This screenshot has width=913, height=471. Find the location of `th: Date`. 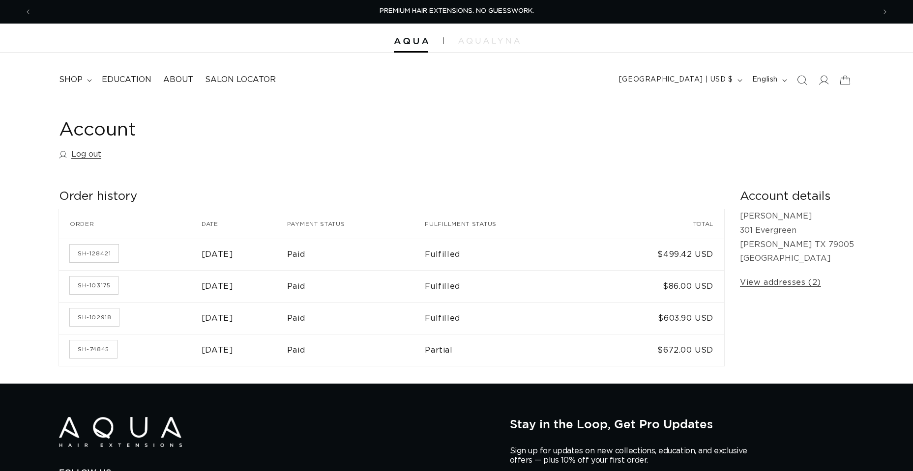

th: Date is located at coordinates (244, 224).